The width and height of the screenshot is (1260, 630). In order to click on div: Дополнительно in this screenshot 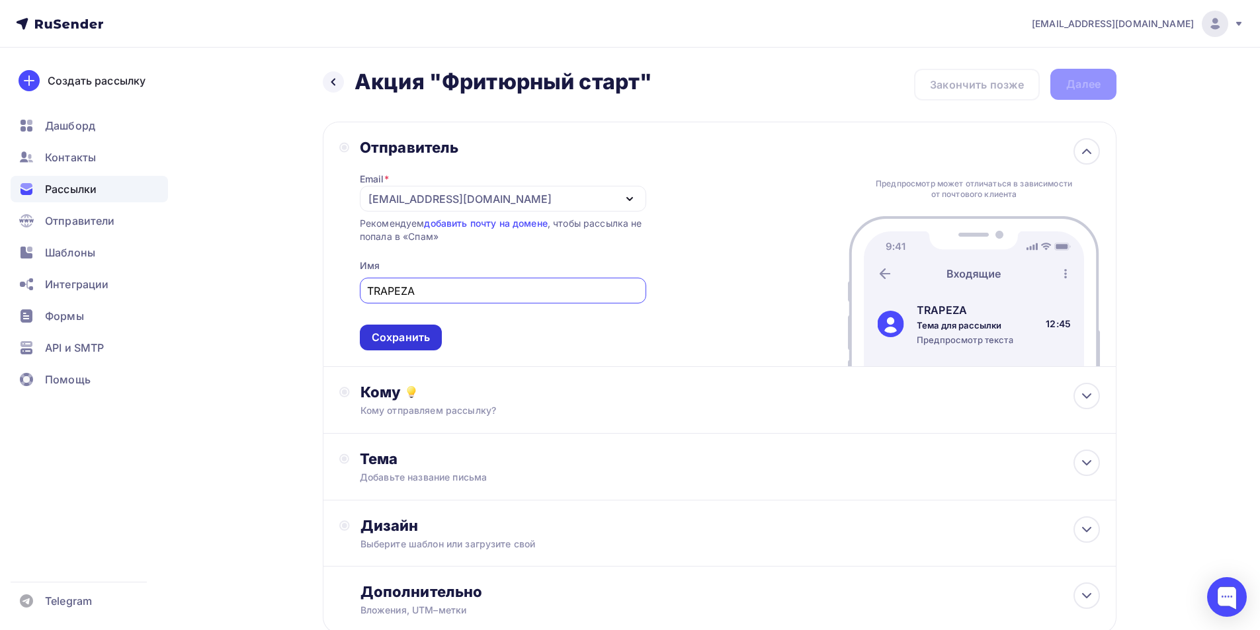, I will do `click(730, 592)`.